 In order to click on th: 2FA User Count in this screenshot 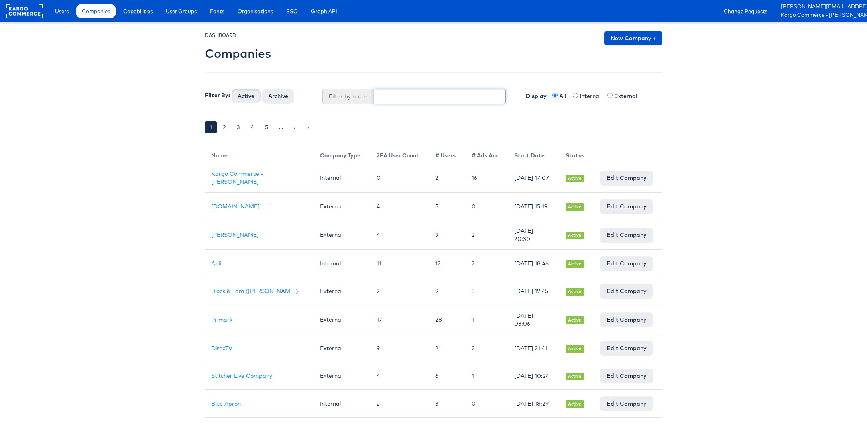, I will do `click(400, 154)`.